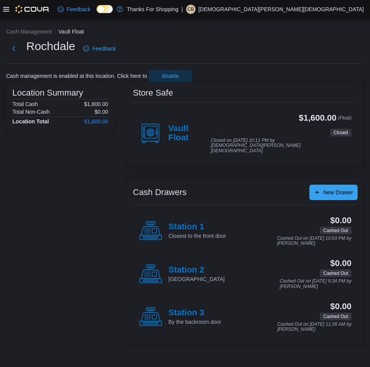  What do you see at coordinates (30, 122) in the screenshot?
I see `h4: Location Total` at bounding box center [30, 122].